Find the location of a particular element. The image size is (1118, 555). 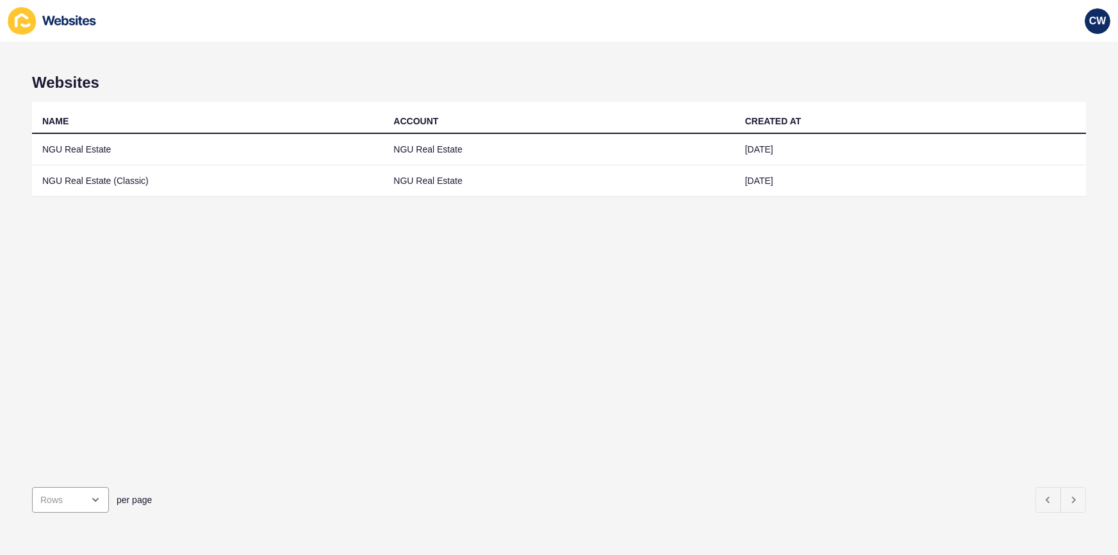

span: per page is located at coordinates (134, 500).